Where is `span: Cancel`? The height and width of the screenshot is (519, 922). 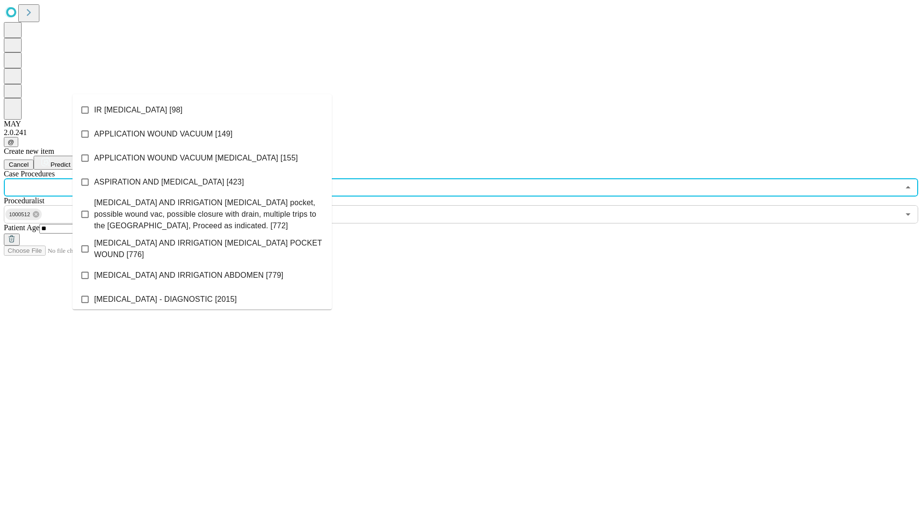
span: Cancel is located at coordinates (19, 164).